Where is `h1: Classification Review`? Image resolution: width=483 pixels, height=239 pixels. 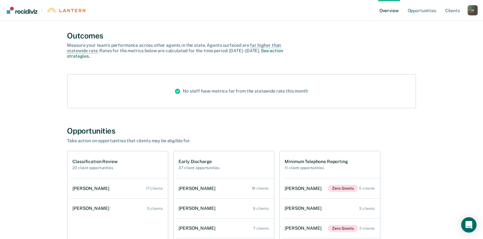 h1: Classification Review is located at coordinates (95, 162).